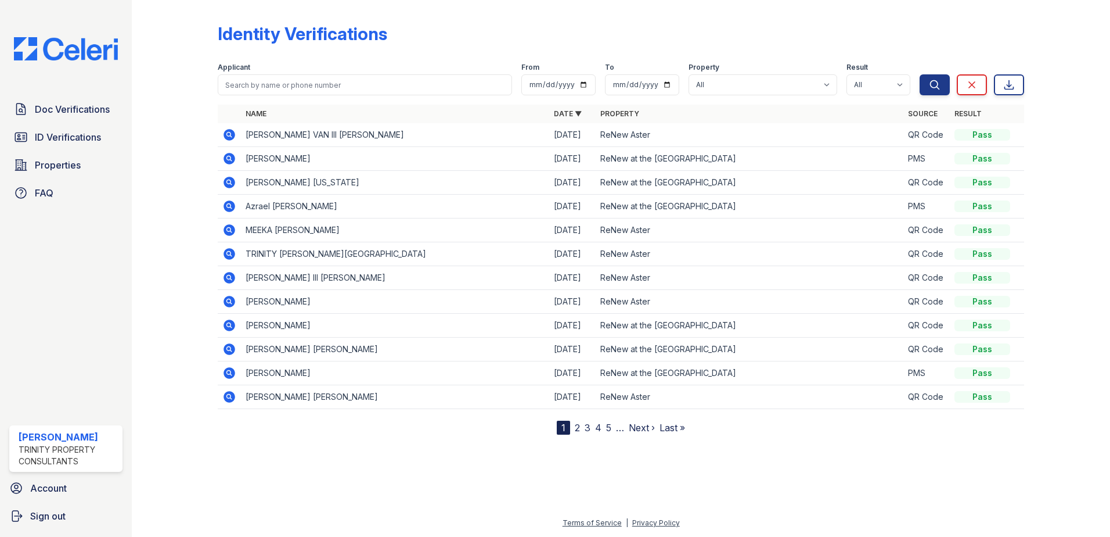  I want to click on button: Sign out, so click(66, 516).